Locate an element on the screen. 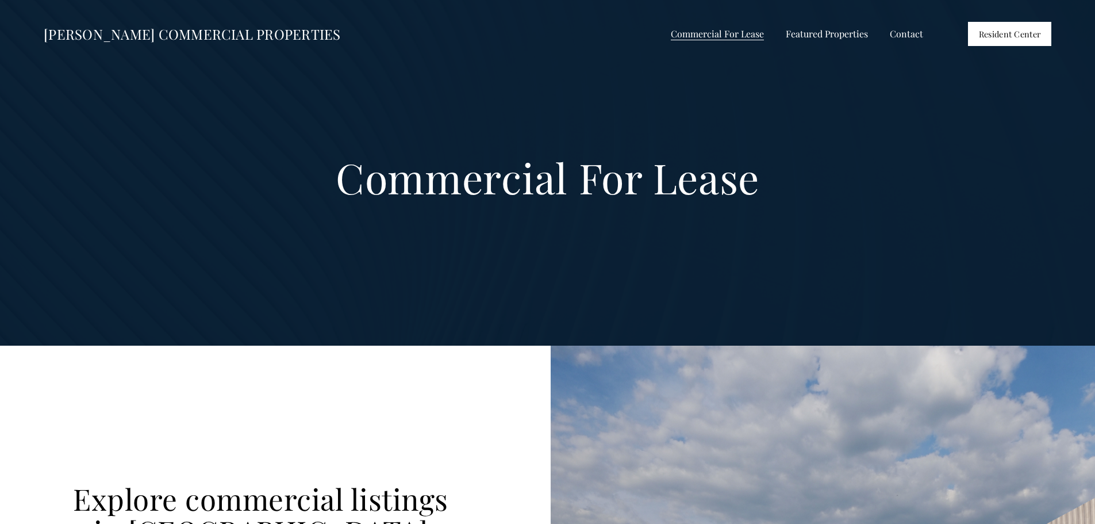  span: Featured Properties is located at coordinates (827, 34).